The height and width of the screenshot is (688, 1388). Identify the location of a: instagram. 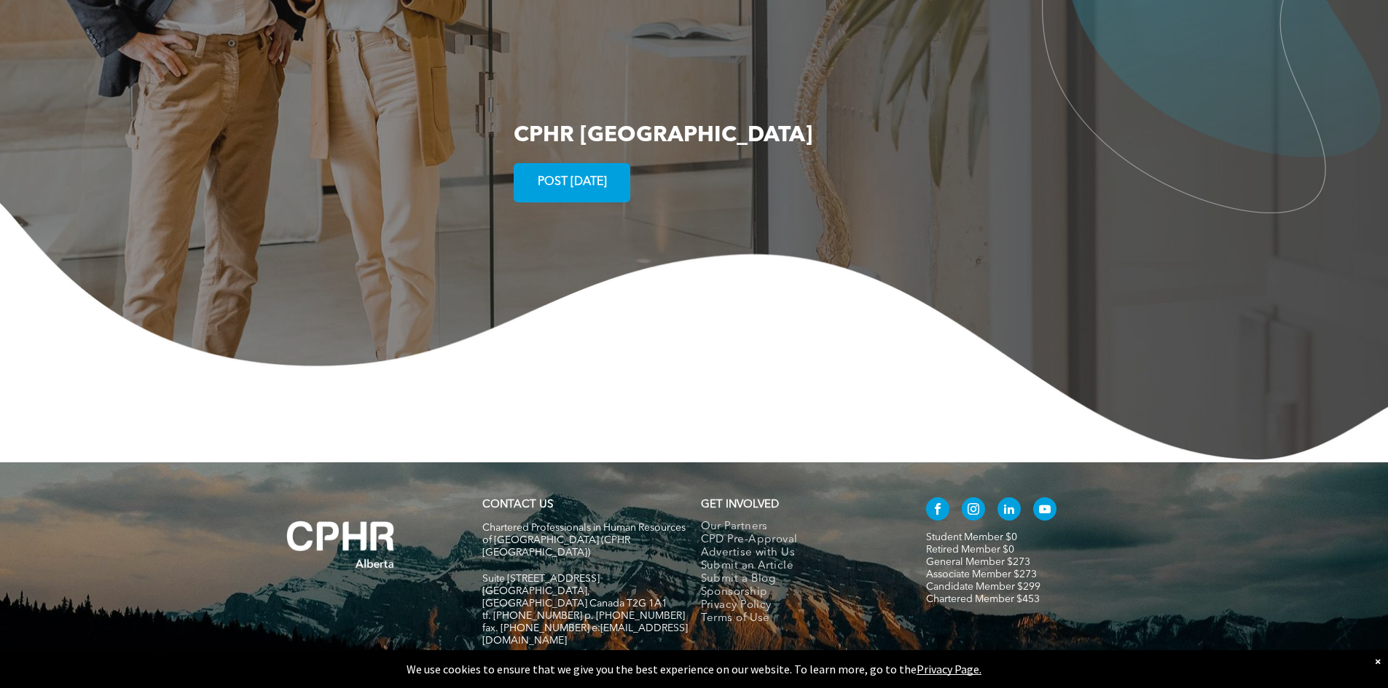
(973, 511).